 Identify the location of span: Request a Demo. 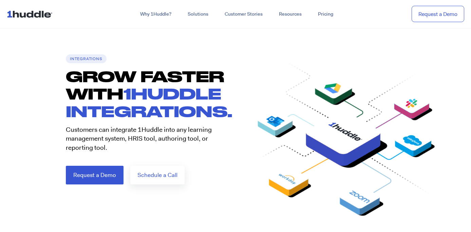
(95, 175).